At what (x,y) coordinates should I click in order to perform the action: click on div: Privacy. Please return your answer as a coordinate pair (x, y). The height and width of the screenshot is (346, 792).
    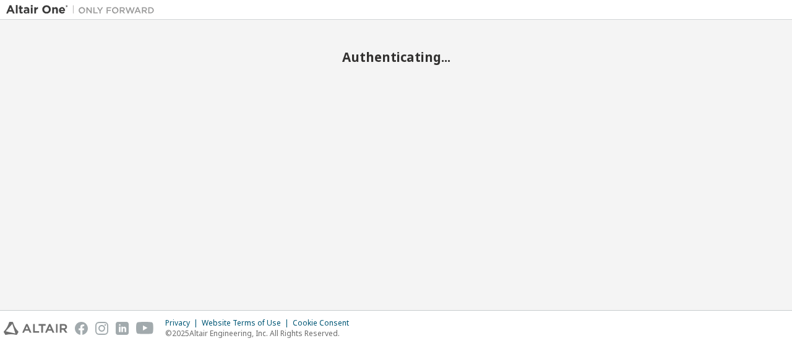
    Looking at the image, I should click on (183, 323).